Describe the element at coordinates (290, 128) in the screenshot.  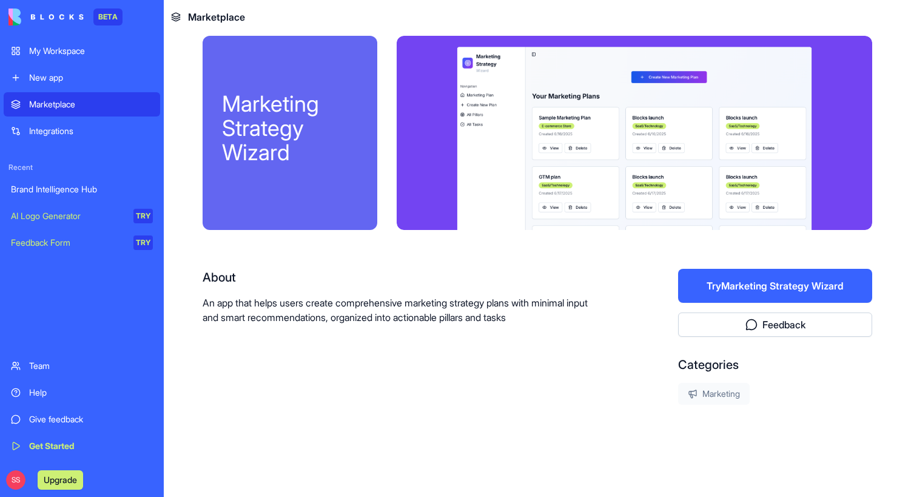
I see `div: Marketing Strategy Wizard` at that location.